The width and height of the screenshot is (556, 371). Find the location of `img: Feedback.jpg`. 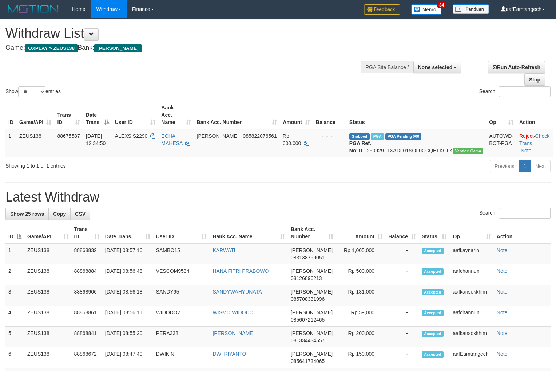

img: Feedback.jpg is located at coordinates (382, 9).